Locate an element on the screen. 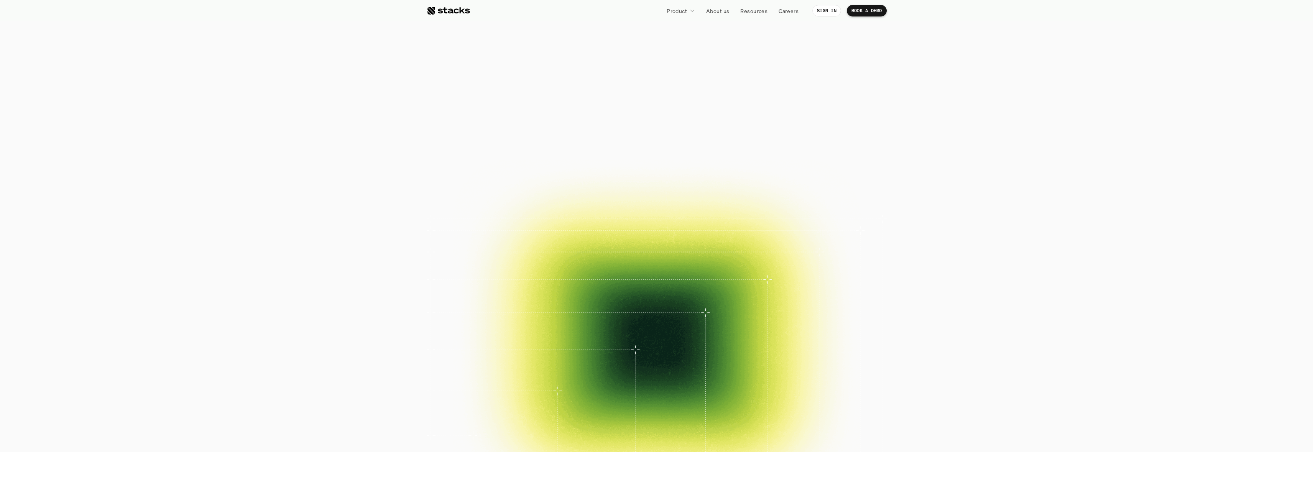  span: close. is located at coordinates (760, 63).